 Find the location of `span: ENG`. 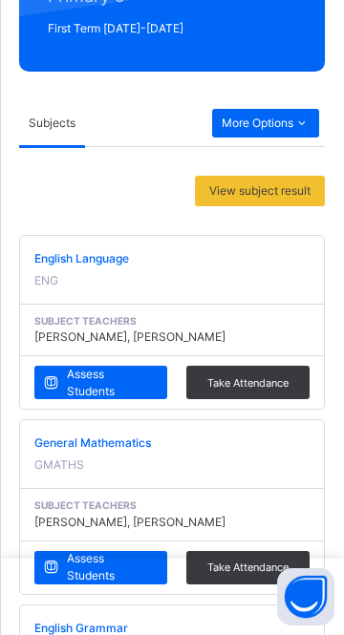

span: ENG is located at coordinates (46, 280).